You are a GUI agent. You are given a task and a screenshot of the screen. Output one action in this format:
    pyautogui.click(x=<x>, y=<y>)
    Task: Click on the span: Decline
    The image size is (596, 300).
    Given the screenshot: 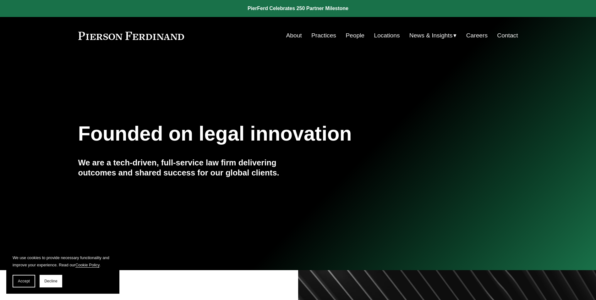 What is the action you would take?
    pyautogui.click(x=51, y=281)
    